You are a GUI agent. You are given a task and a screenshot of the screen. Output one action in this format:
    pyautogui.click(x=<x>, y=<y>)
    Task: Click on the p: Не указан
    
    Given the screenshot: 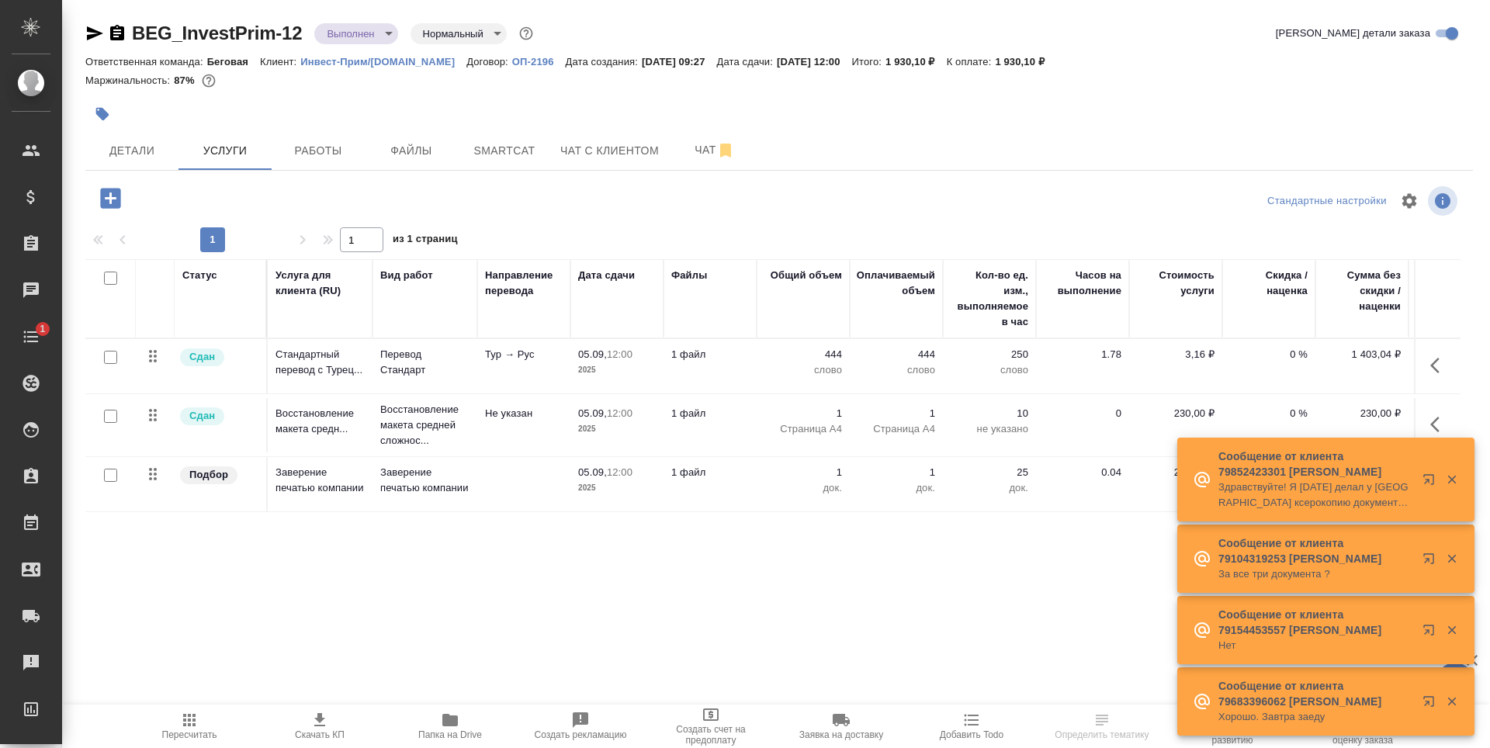 What is the action you would take?
    pyautogui.click(x=524, y=414)
    